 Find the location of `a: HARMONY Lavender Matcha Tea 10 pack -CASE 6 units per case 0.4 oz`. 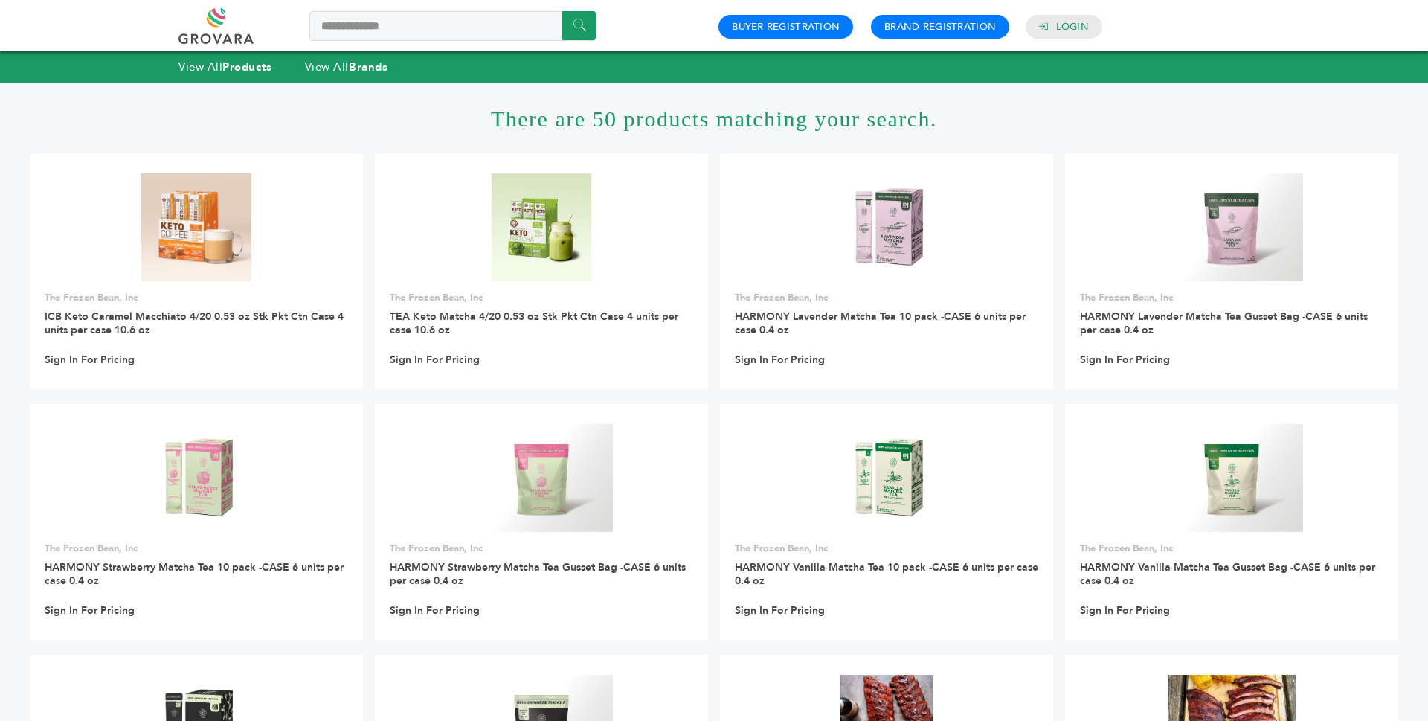

a: HARMONY Lavender Matcha Tea 10 pack -CASE 6 units per case 0.4 oz is located at coordinates (880, 323).